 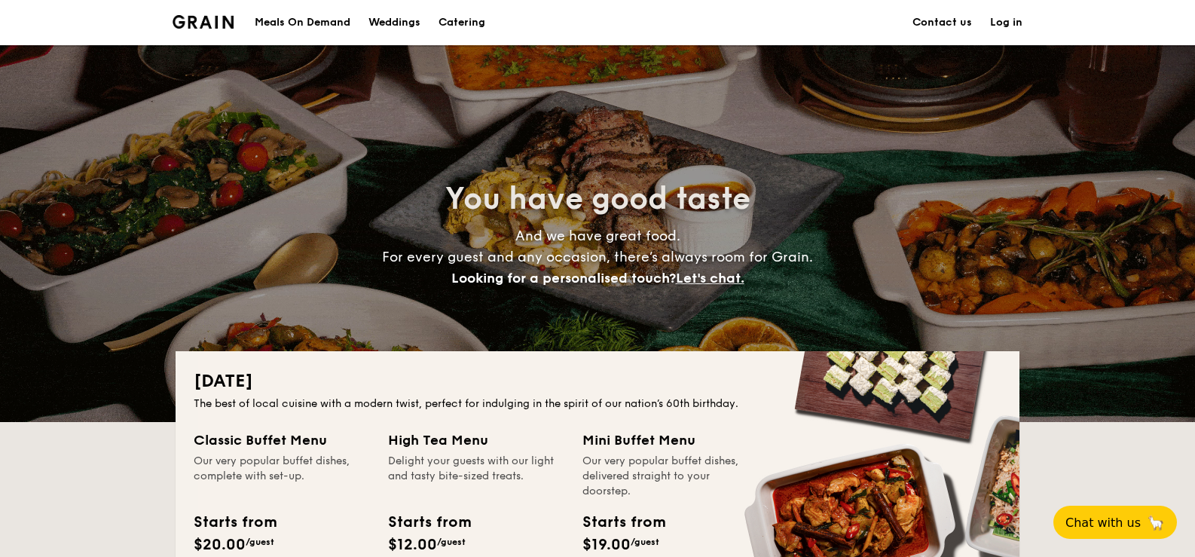 What do you see at coordinates (203, 22) in the screenshot?
I see `a: Logotype` at bounding box center [203, 22].